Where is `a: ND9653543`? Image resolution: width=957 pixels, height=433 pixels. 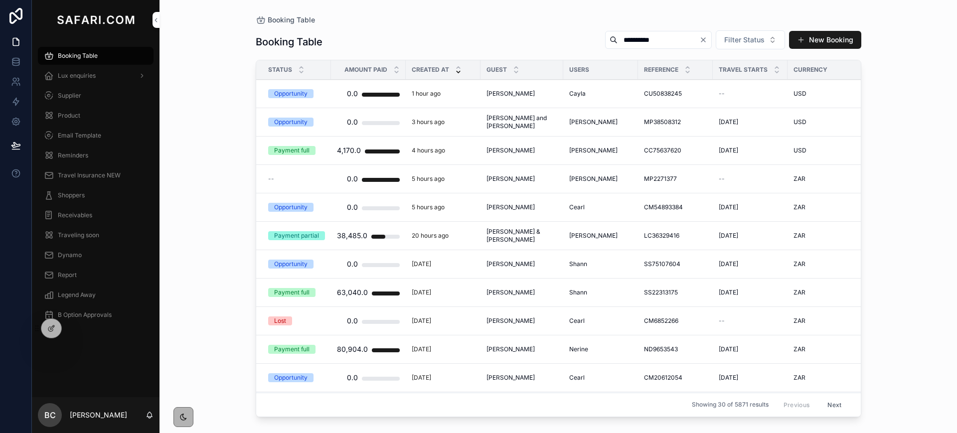
a: ND9653543 is located at coordinates (675, 349).